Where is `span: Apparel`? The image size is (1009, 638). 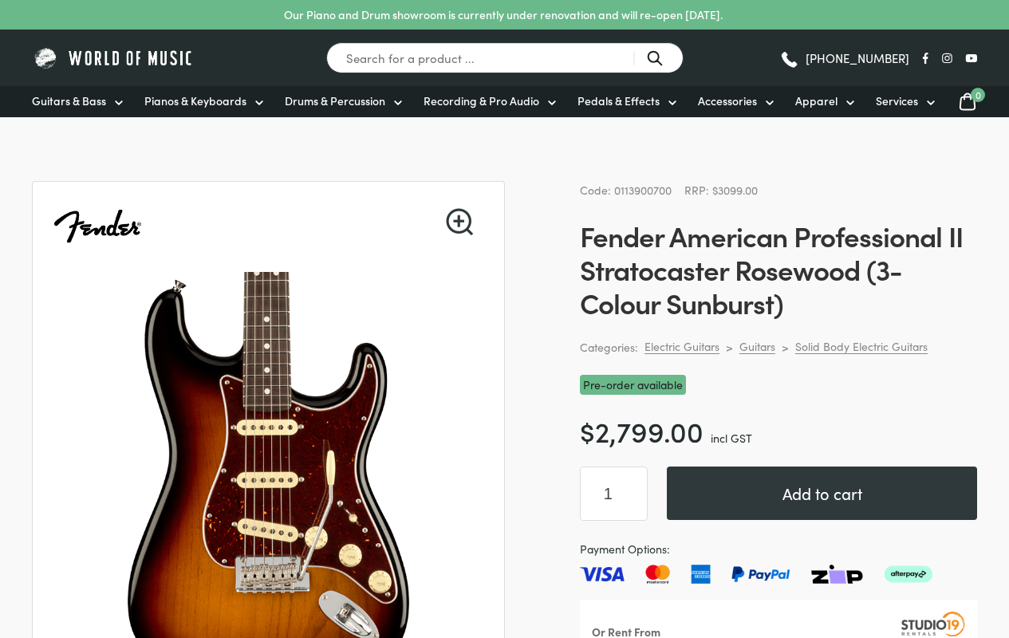 span: Apparel is located at coordinates (816, 100).